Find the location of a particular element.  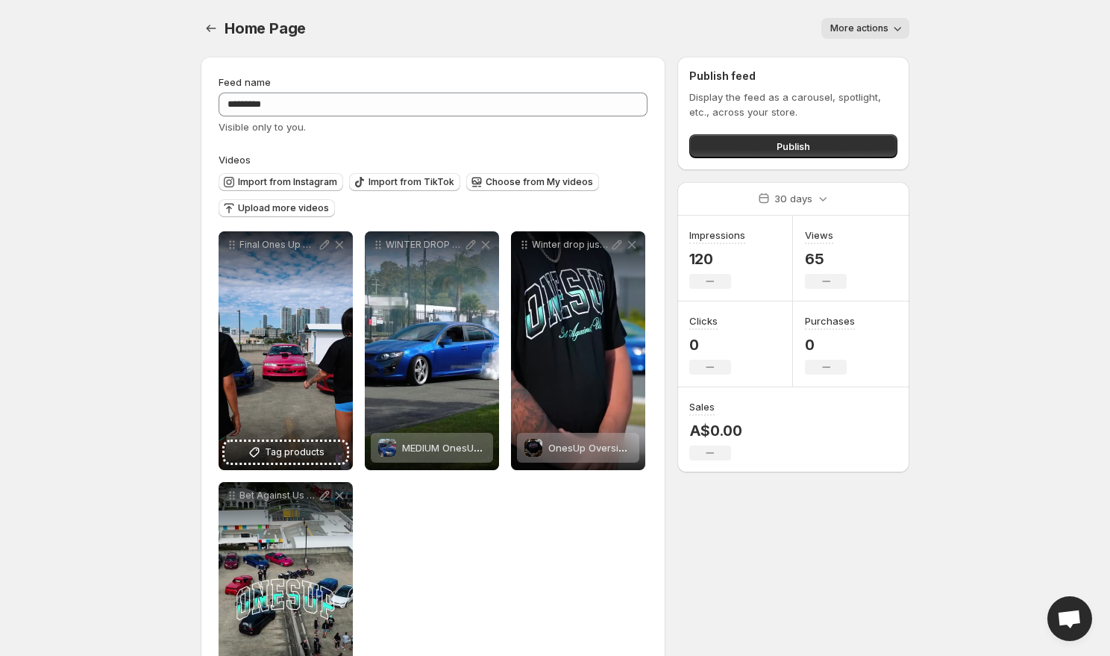

p: WINTER DROP LIVE is located at coordinates (424, 245).